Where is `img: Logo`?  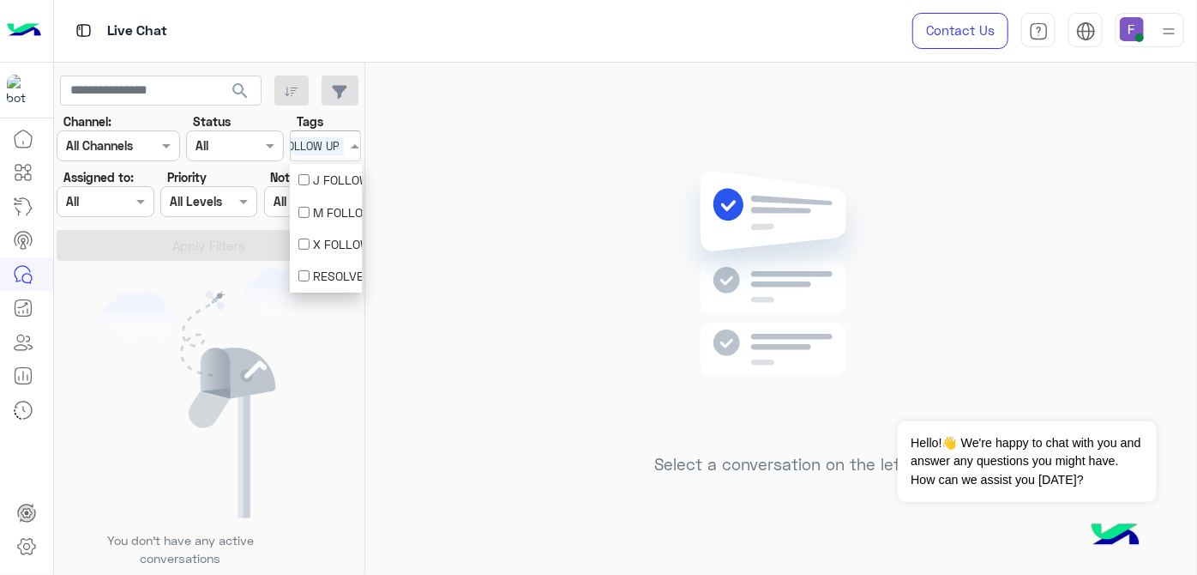
img: Logo is located at coordinates (24, 31).